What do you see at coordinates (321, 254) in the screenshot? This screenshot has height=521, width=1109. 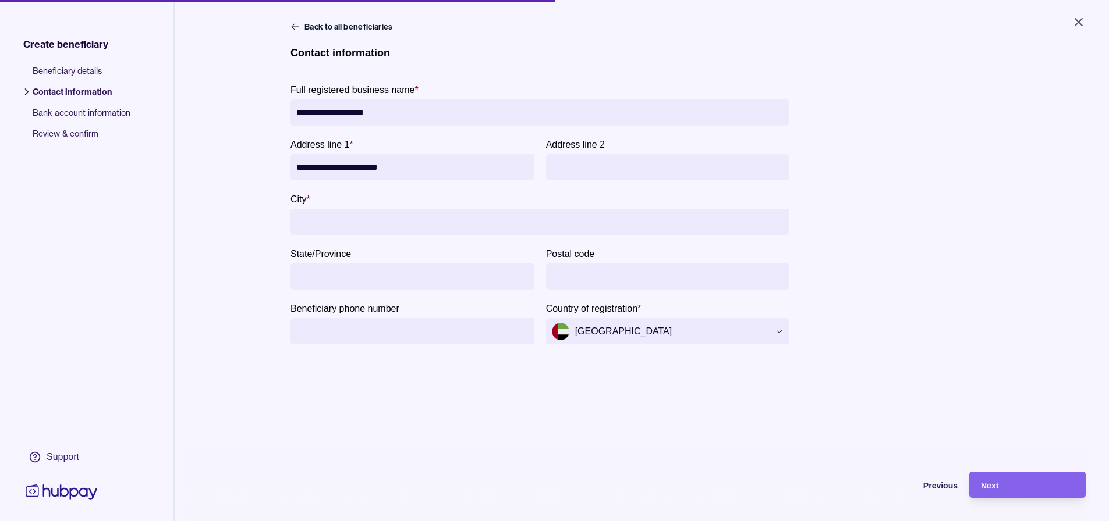 I see `p: State/Province` at bounding box center [321, 254].